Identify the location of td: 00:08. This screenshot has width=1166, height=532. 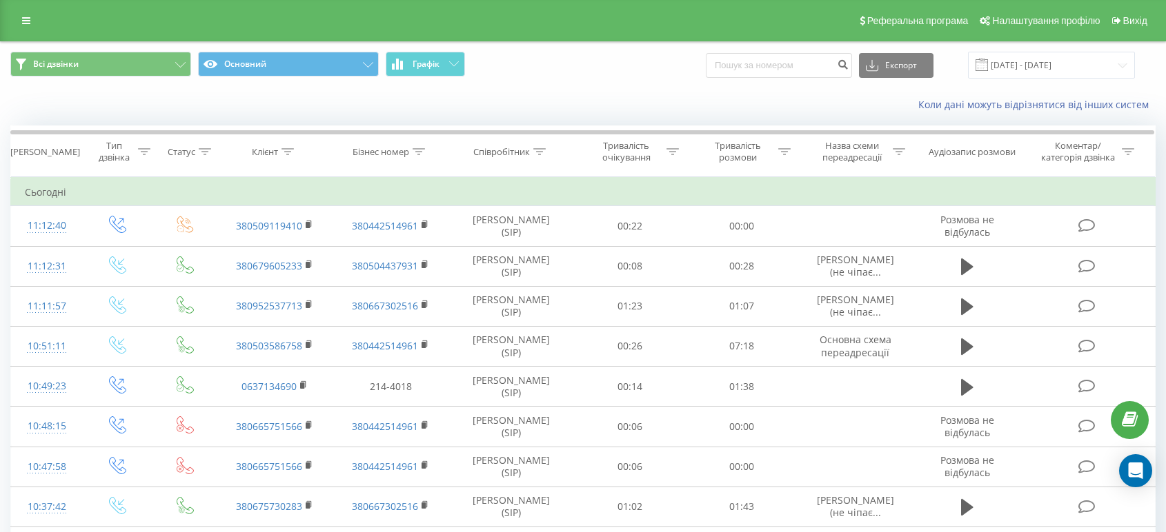
(630, 266).